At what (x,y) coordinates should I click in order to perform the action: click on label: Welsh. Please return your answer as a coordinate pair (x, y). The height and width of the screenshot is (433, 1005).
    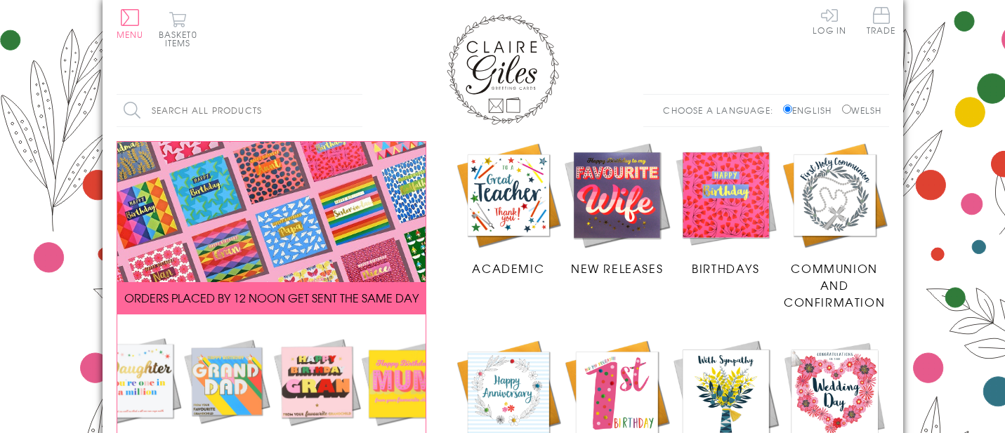
    Looking at the image, I should click on (861, 110).